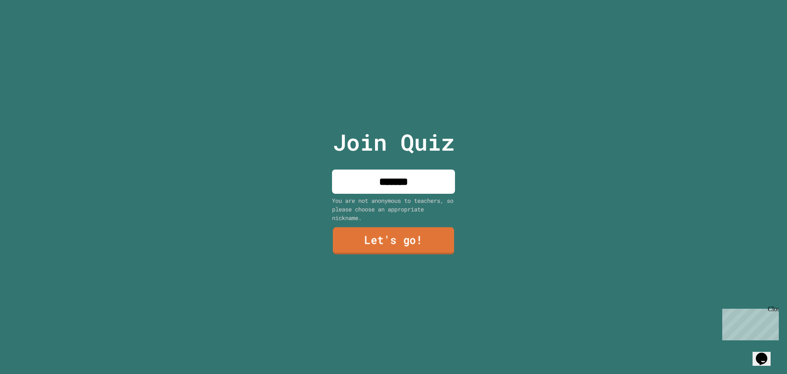  Describe the element at coordinates (30, 27) in the screenshot. I see `div: Chat with us now!Close` at that location.